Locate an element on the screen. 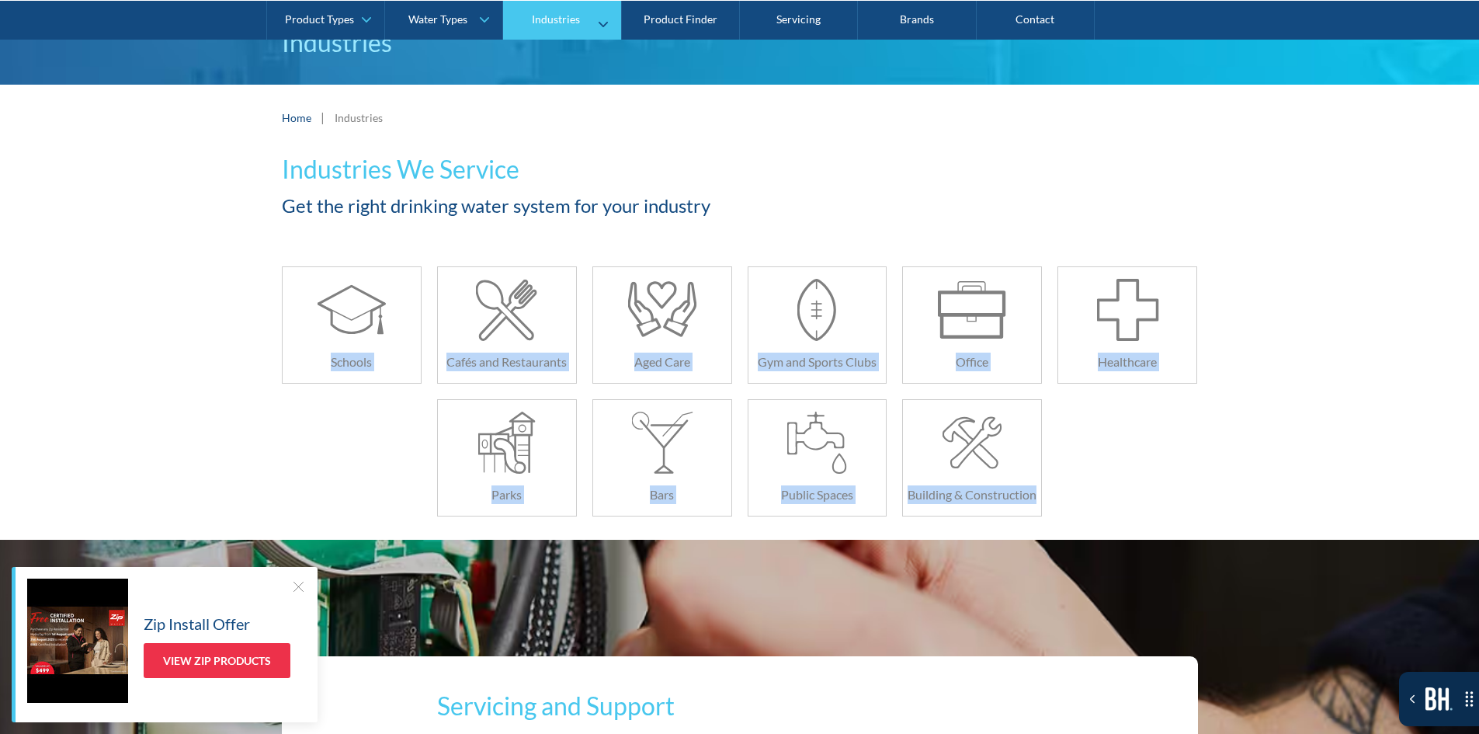  a: Parks is located at coordinates (507, 457).